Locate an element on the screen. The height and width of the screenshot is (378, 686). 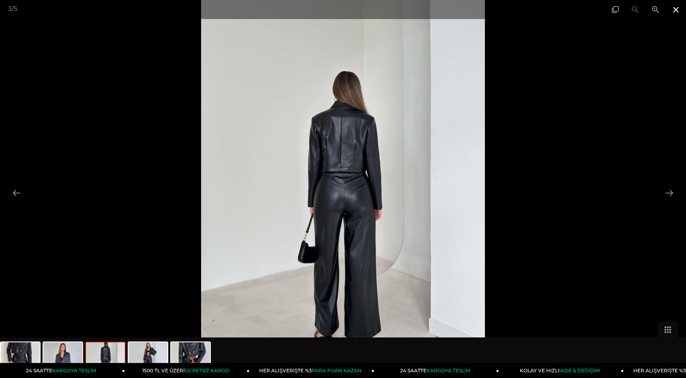
img: kander-deri-takim-26k038-92-de5.jpg is located at coordinates (20, 357).